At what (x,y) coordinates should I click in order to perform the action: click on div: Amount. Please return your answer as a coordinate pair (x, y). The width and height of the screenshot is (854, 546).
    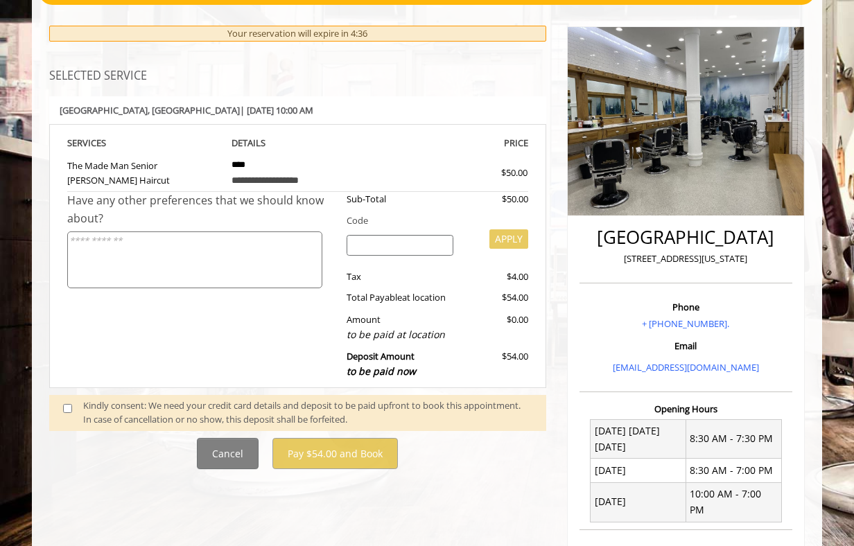
    Looking at the image, I should click on (400, 327).